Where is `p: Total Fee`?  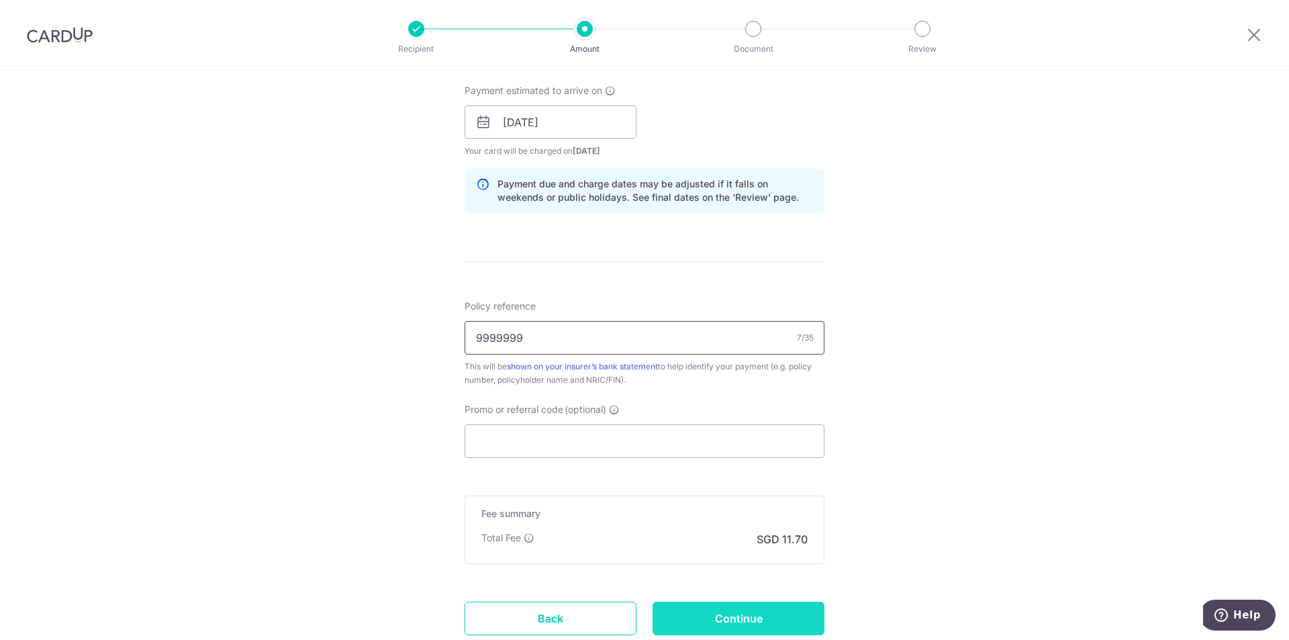 p: Total Fee is located at coordinates (501, 538).